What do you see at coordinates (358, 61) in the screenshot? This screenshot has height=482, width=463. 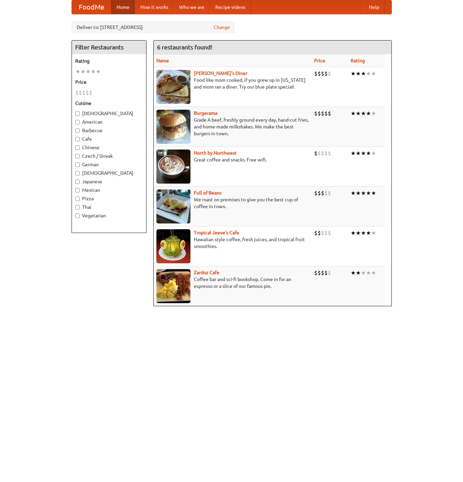 I see `a: Rating` at bounding box center [358, 61].